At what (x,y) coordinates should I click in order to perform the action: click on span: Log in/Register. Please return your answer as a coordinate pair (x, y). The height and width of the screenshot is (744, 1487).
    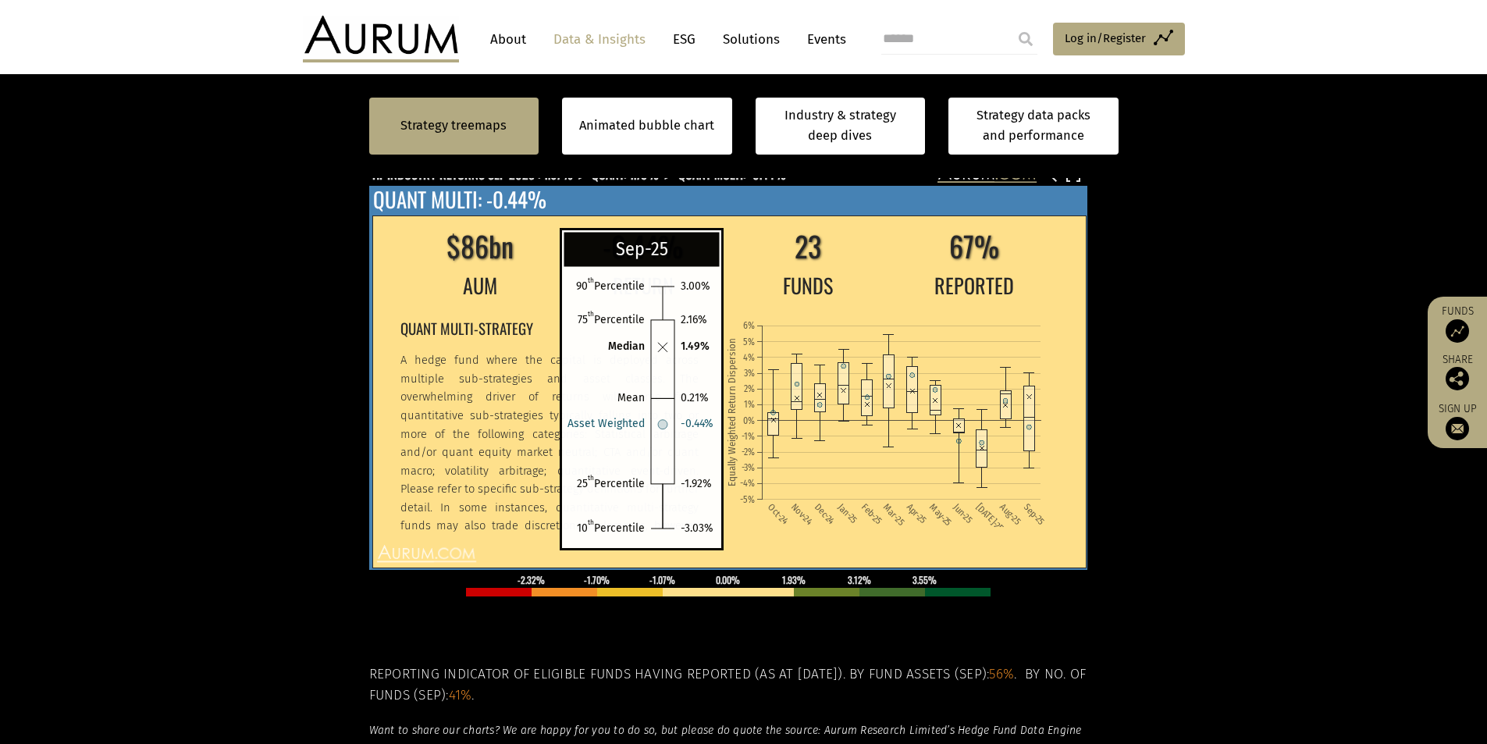
    Looking at the image, I should click on (1105, 38).